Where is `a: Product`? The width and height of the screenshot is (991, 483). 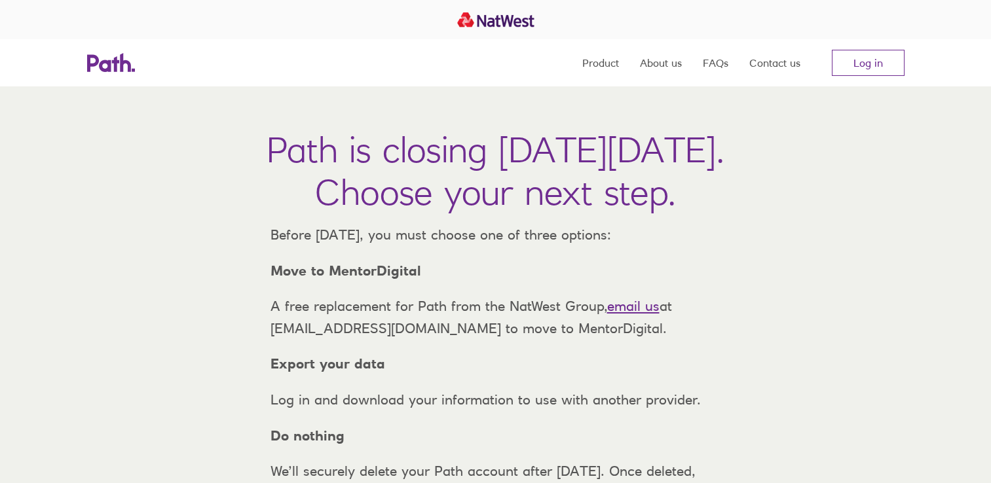 a: Product is located at coordinates (601, 63).